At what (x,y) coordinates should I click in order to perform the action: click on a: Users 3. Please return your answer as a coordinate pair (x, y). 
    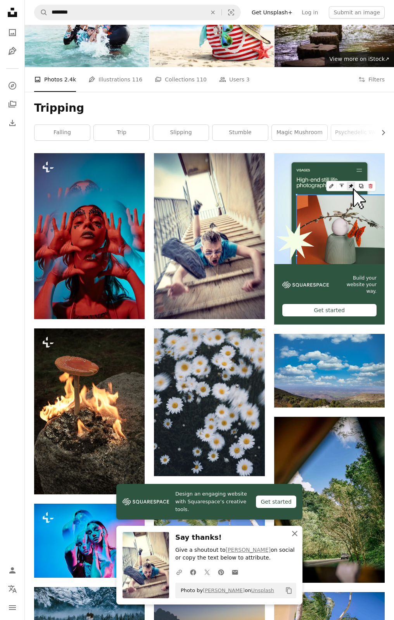
    Looking at the image, I should click on (234, 80).